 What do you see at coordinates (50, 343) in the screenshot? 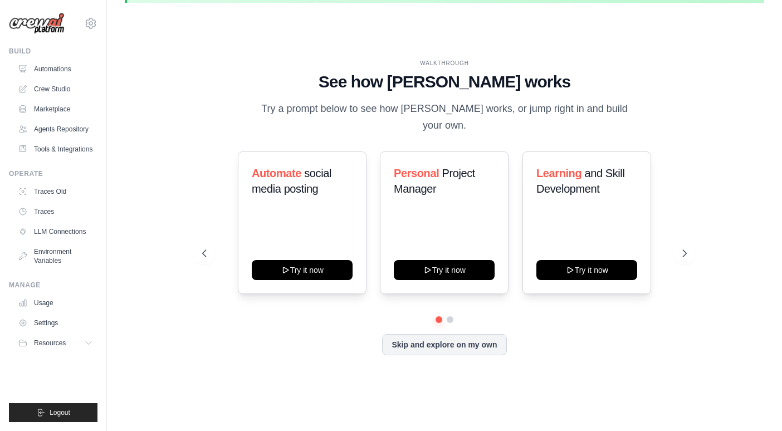
I see `span: Resources` at bounding box center [50, 343].